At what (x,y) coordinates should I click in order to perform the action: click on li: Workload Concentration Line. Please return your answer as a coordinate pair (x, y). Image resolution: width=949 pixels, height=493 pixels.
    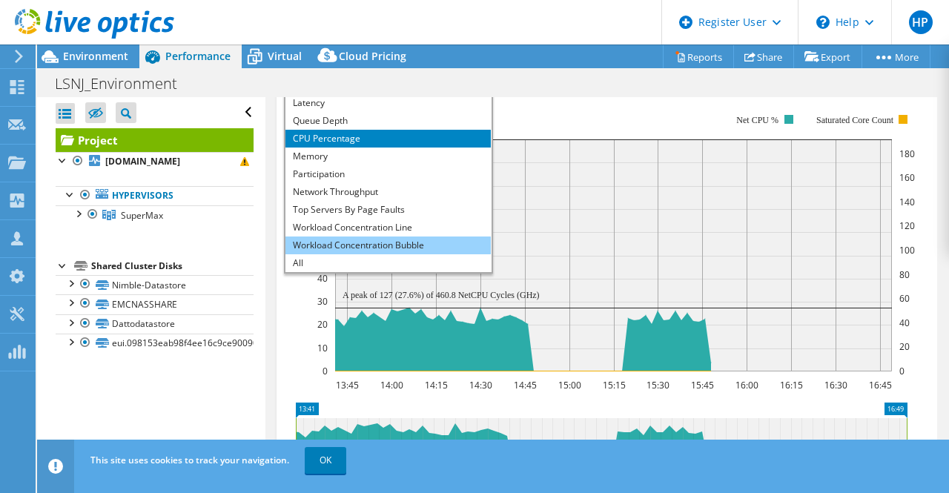
    Looking at the image, I should click on (388, 228).